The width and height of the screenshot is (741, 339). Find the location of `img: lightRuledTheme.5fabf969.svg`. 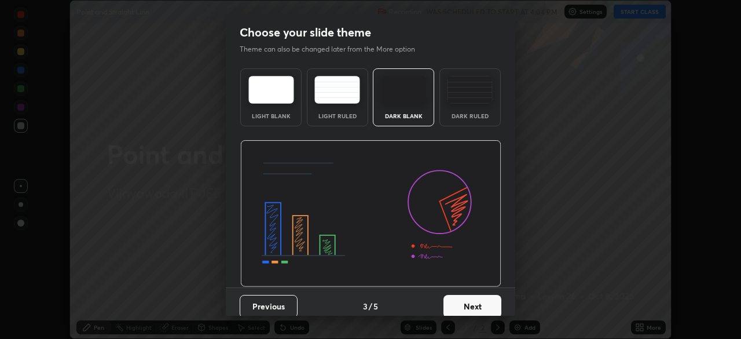

img: lightRuledTheme.5fabf969.svg is located at coordinates (337, 90).